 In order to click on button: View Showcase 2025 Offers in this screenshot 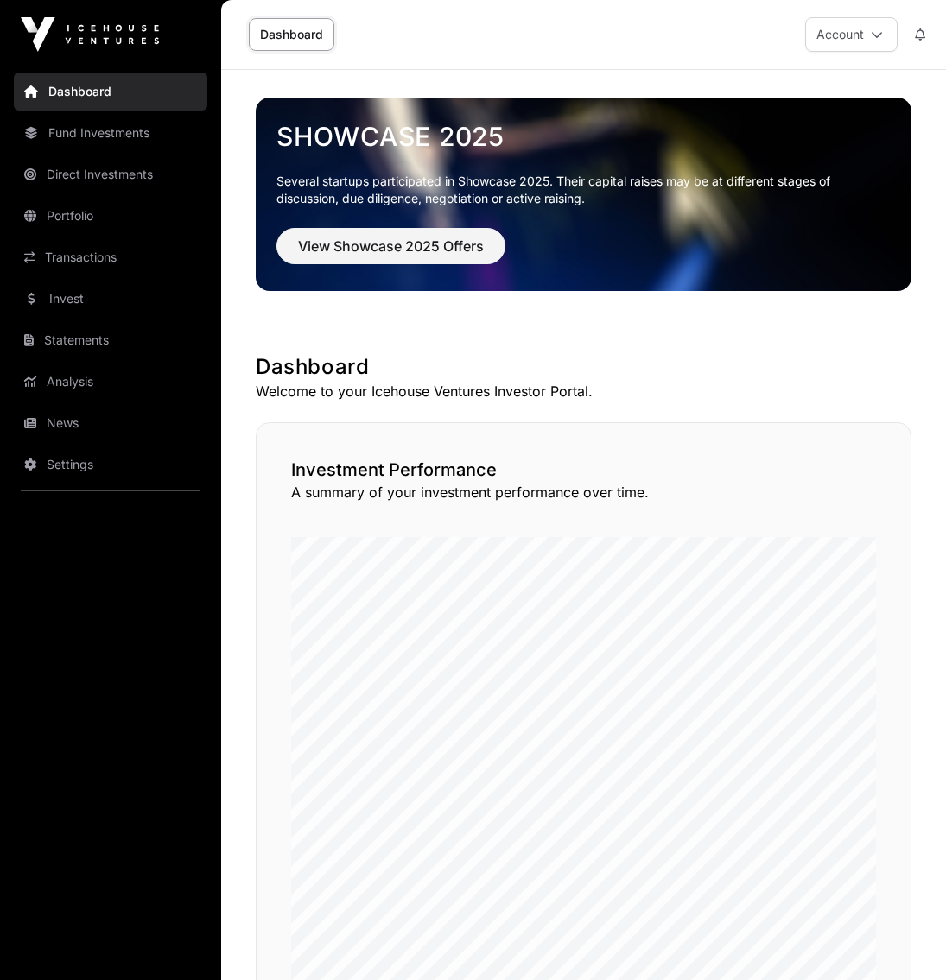, I will do `click(390, 246)`.